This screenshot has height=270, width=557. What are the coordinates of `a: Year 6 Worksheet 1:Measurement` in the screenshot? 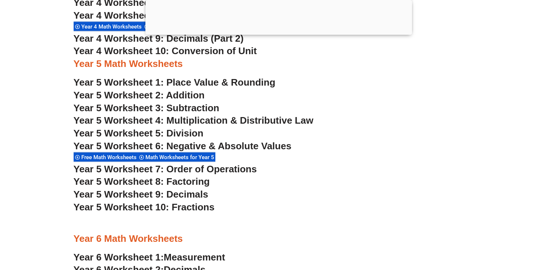 It's located at (149, 257).